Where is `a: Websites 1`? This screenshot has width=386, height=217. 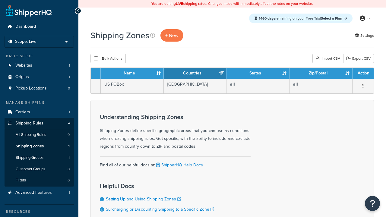
a: Websites 1 is located at coordinates (39, 65).